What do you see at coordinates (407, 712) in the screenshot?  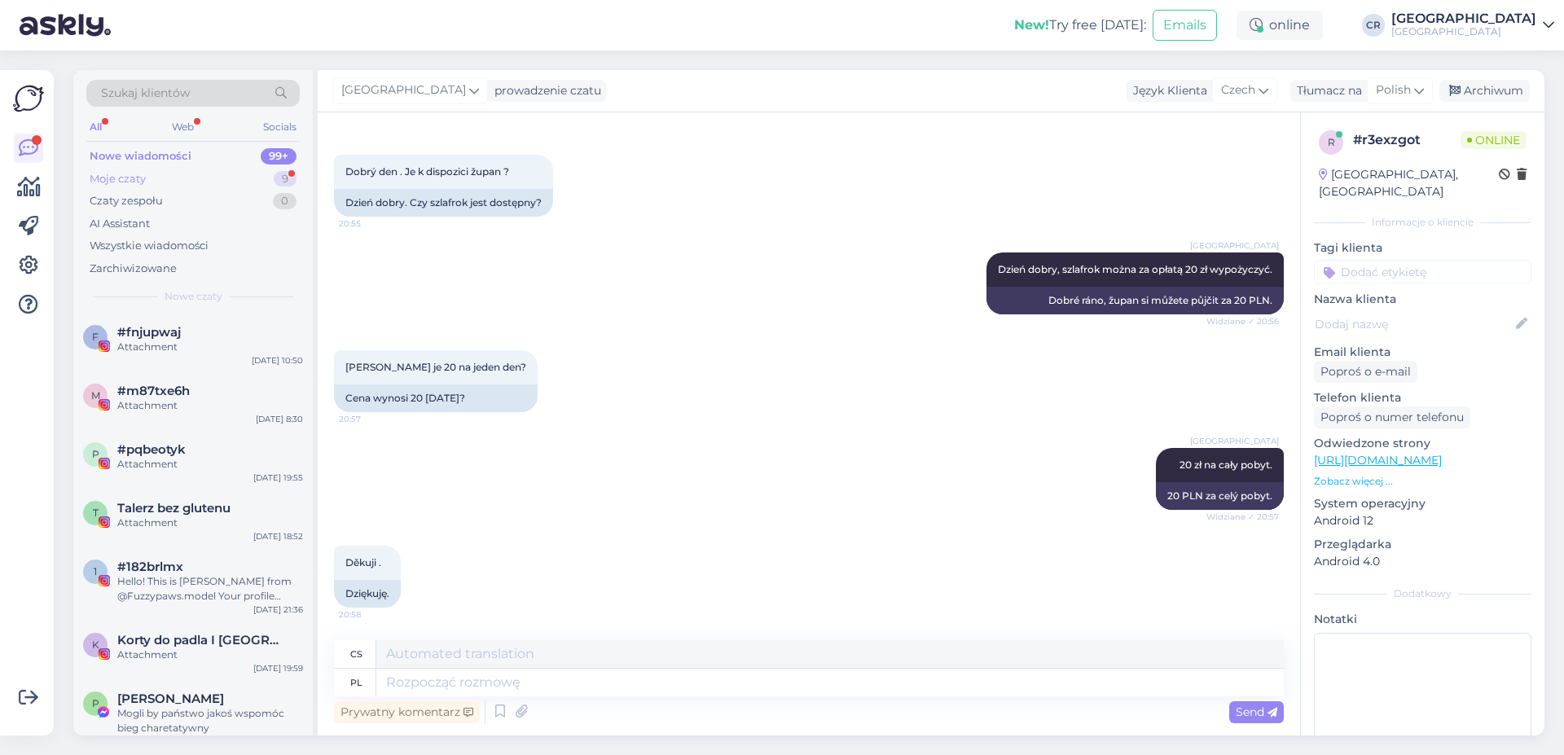 I see `div: Prywatny komentarz` at bounding box center [407, 712].